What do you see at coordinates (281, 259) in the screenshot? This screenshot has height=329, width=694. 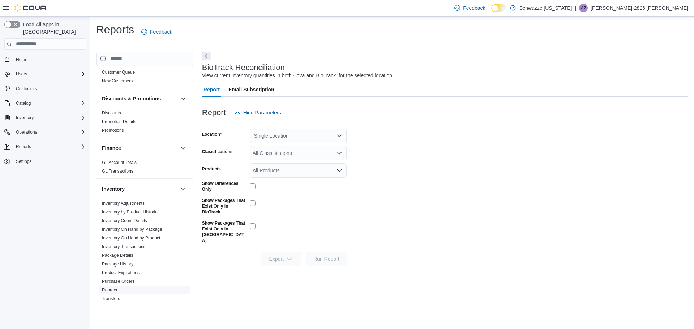 I see `button: Export` at bounding box center [281, 259].